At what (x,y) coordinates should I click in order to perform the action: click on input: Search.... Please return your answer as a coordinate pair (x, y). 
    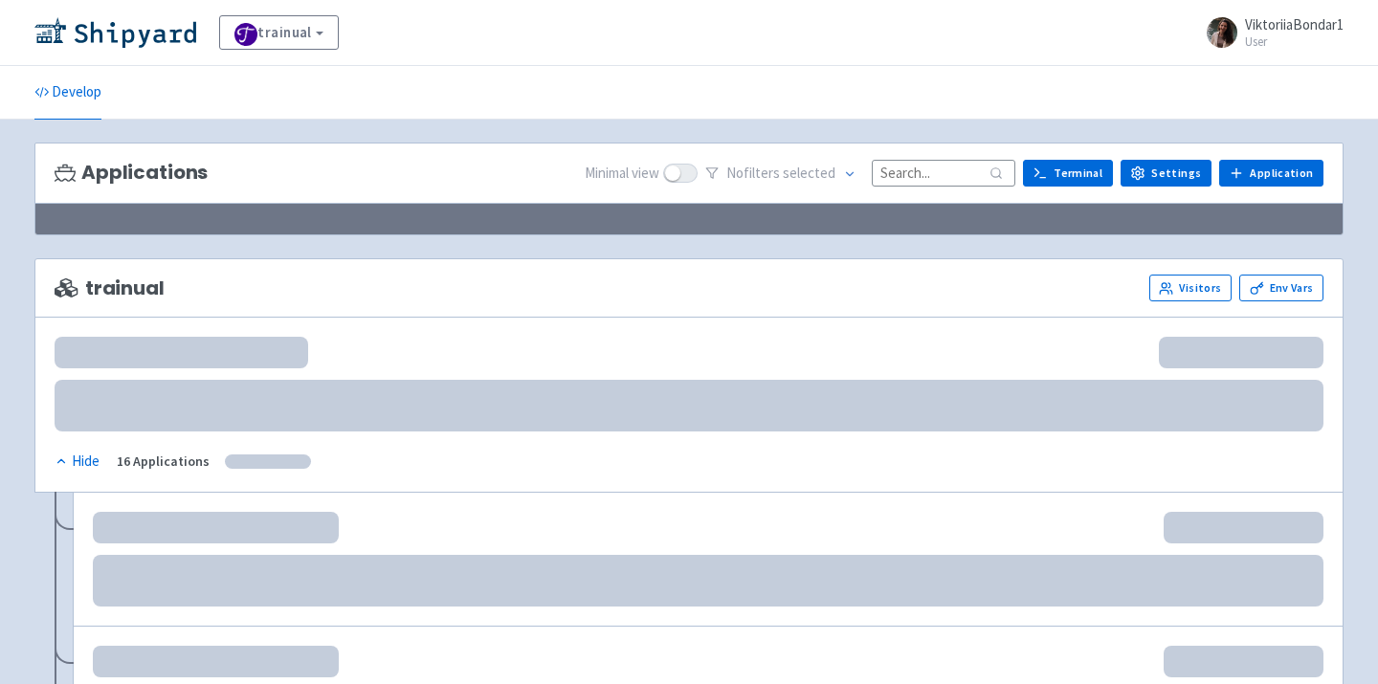
    Looking at the image, I should click on (944, 172).